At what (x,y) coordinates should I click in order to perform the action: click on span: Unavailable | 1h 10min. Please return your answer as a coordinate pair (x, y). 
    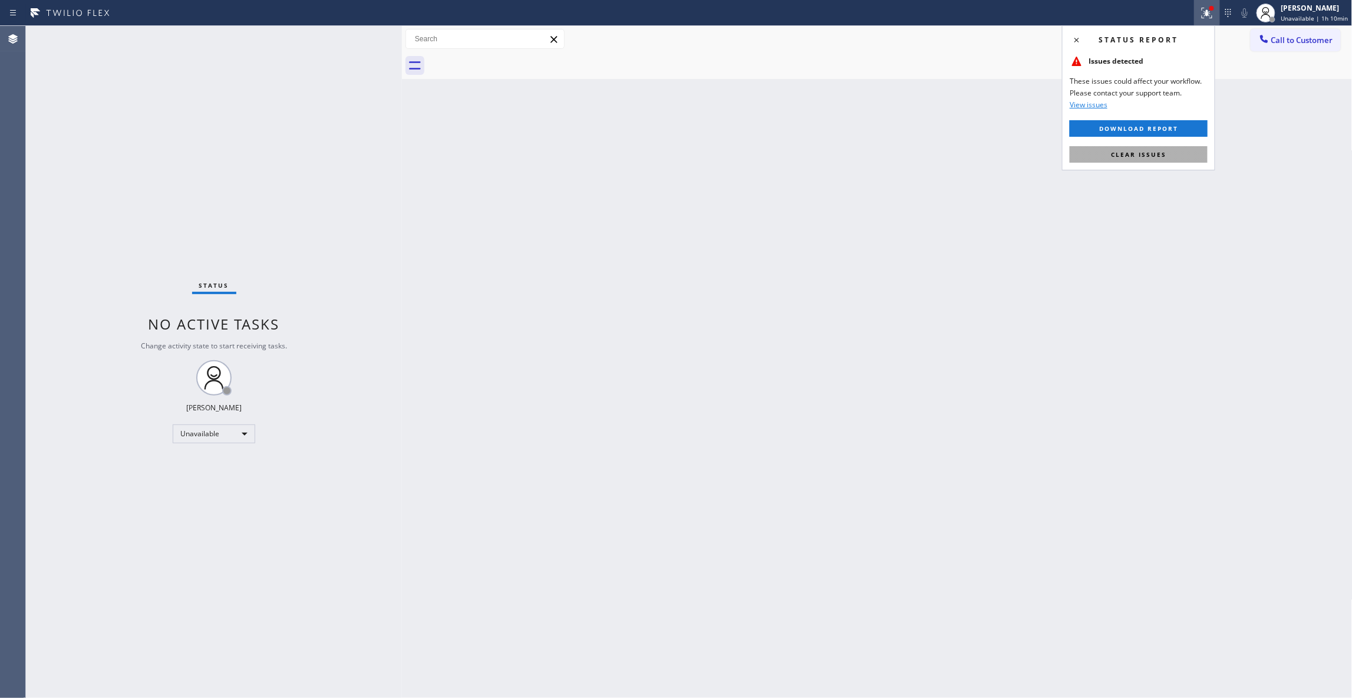
    Looking at the image, I should click on (1315, 18).